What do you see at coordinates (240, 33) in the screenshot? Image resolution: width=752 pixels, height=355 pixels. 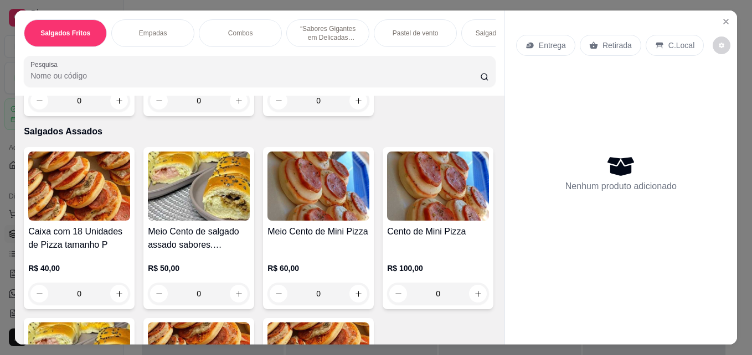 I see `p: Combos` at bounding box center [240, 33].